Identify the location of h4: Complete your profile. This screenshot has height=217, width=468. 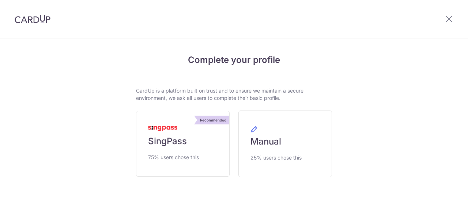
(234, 60).